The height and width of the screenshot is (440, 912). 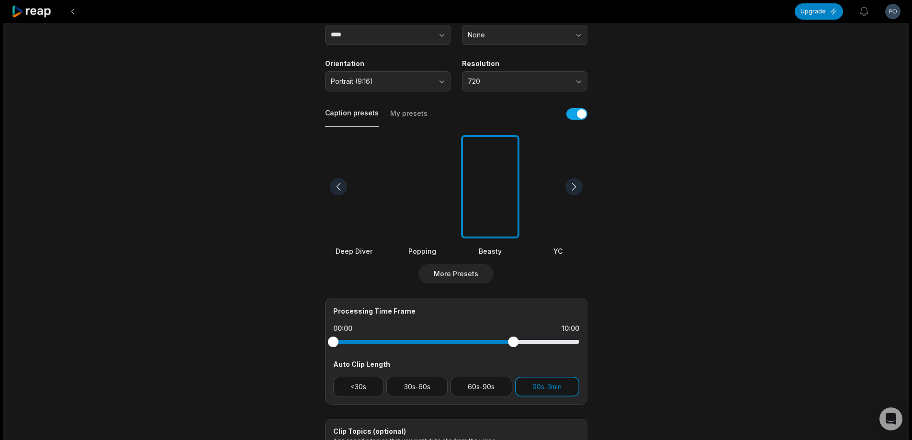 I want to click on div: YC, so click(x=558, y=251).